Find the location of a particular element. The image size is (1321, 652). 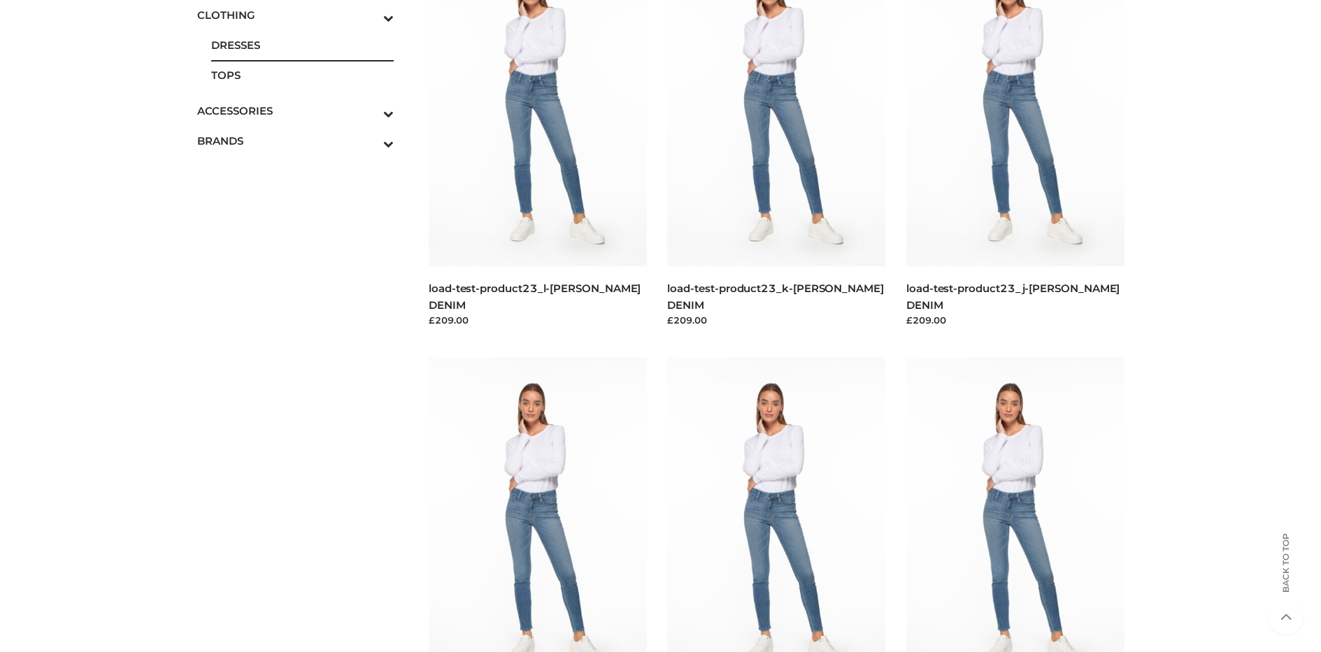

span: CLOTHING is located at coordinates (296, 15).